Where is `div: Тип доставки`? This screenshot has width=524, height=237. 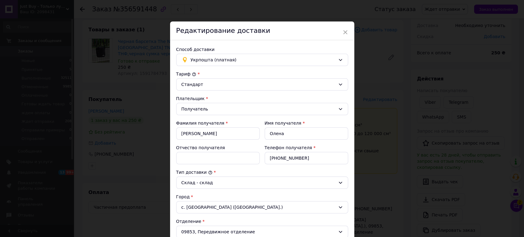
div: Тип доставки is located at coordinates (262, 172).